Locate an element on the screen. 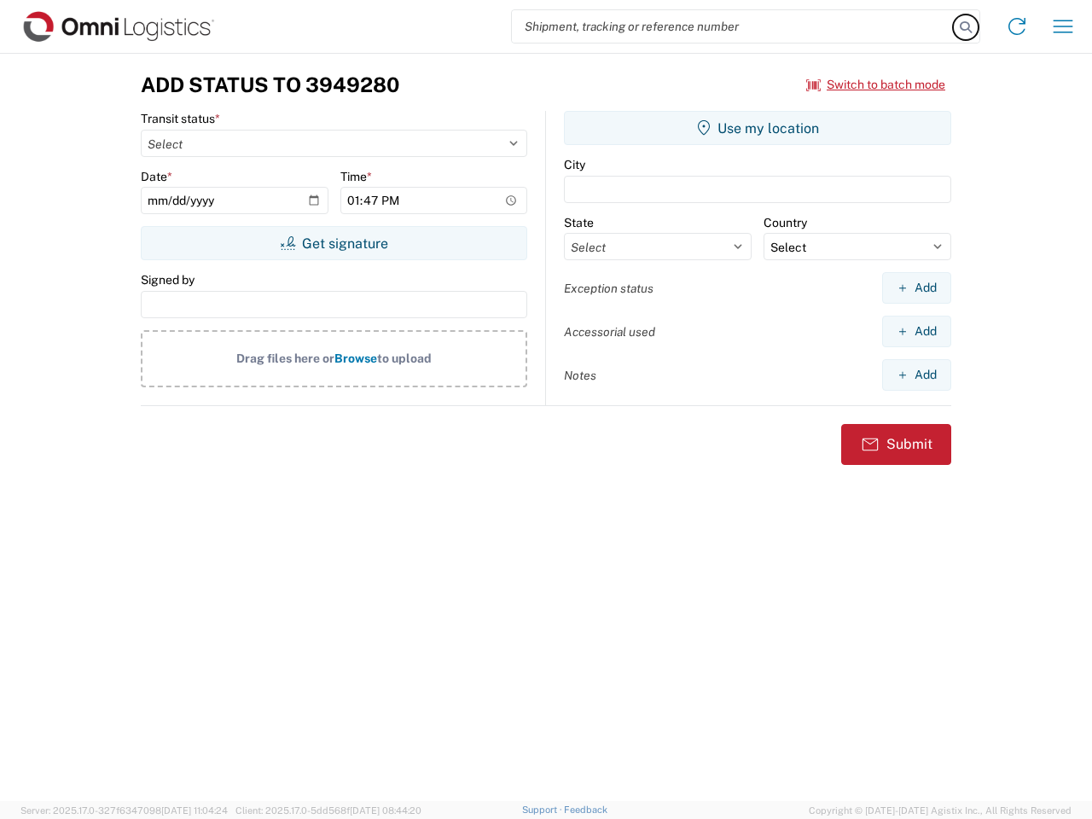  span: Server: 2025.17.0-327f6347098 is located at coordinates (124, 811).